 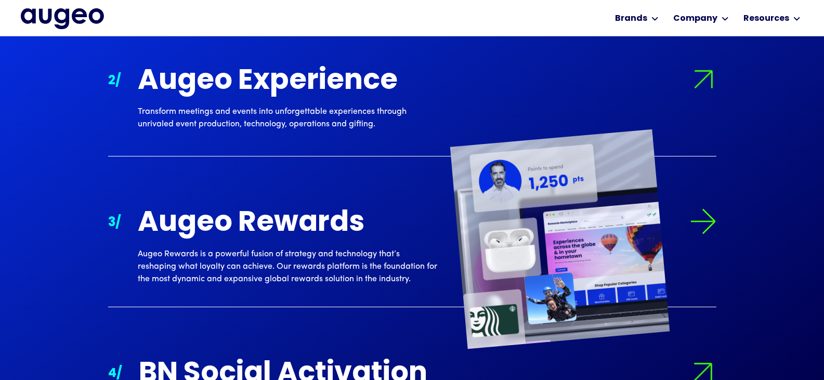 What do you see at coordinates (412, 245) in the screenshot?
I see `a: 3/Arrow symbol in bright green pointing right to indicate an active link.Augeo RewardsAugeo Rewar...` at bounding box center [412, 245].